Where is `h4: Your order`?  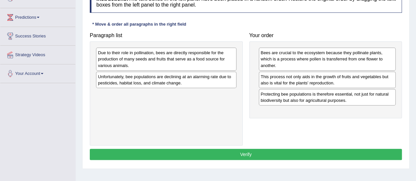
h4: Your order is located at coordinates (326, 36).